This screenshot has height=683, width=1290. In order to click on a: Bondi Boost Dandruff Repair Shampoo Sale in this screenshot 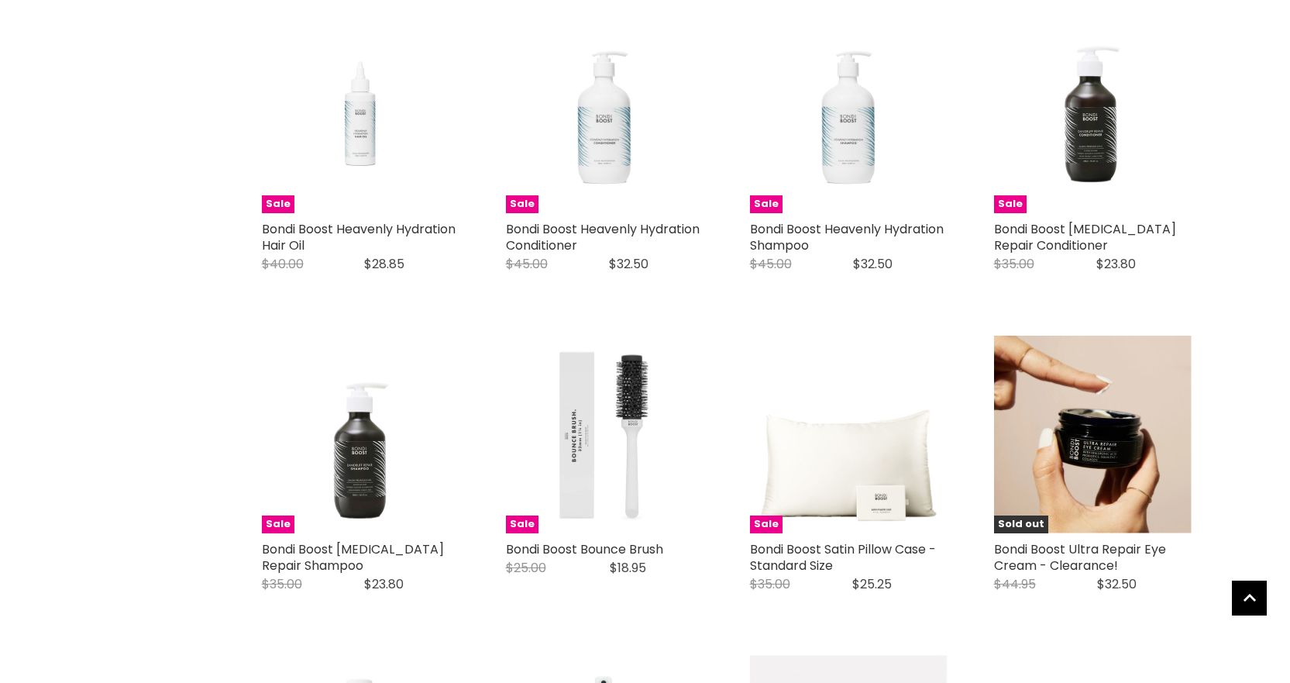, I will do `click(360, 434)`.